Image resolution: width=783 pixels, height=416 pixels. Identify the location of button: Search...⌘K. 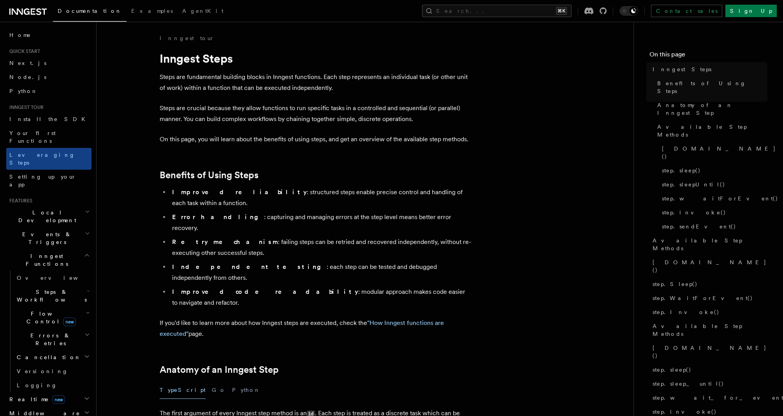
(497, 11).